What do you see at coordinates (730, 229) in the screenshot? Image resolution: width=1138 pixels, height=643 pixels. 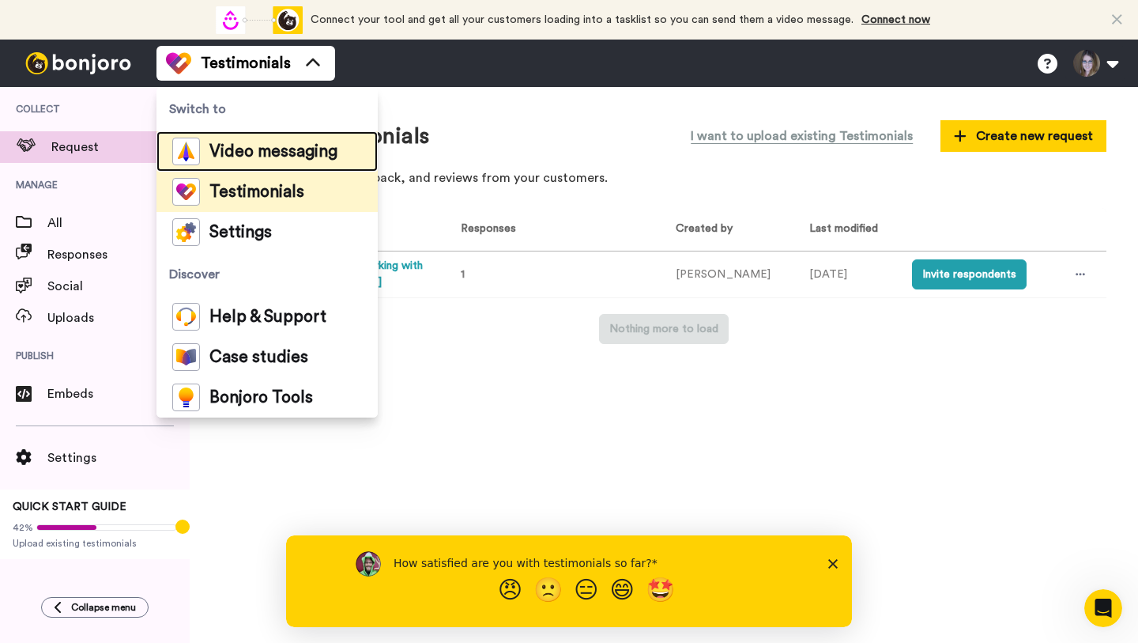 I see `th: Created by` at bounding box center [730, 229].